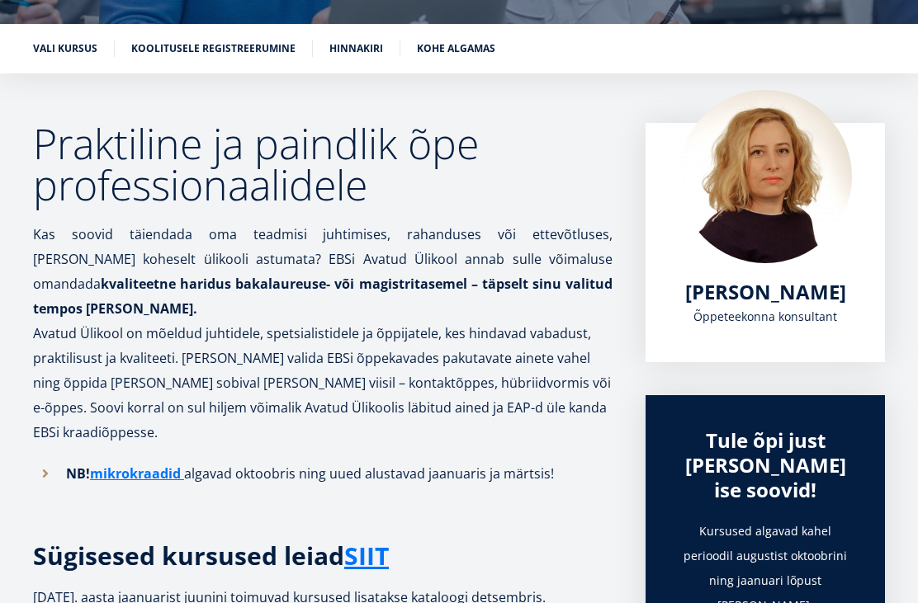 The width and height of the screenshot is (918, 603). What do you see at coordinates (97, 474) in the screenshot?
I see `a: m` at bounding box center [97, 474].